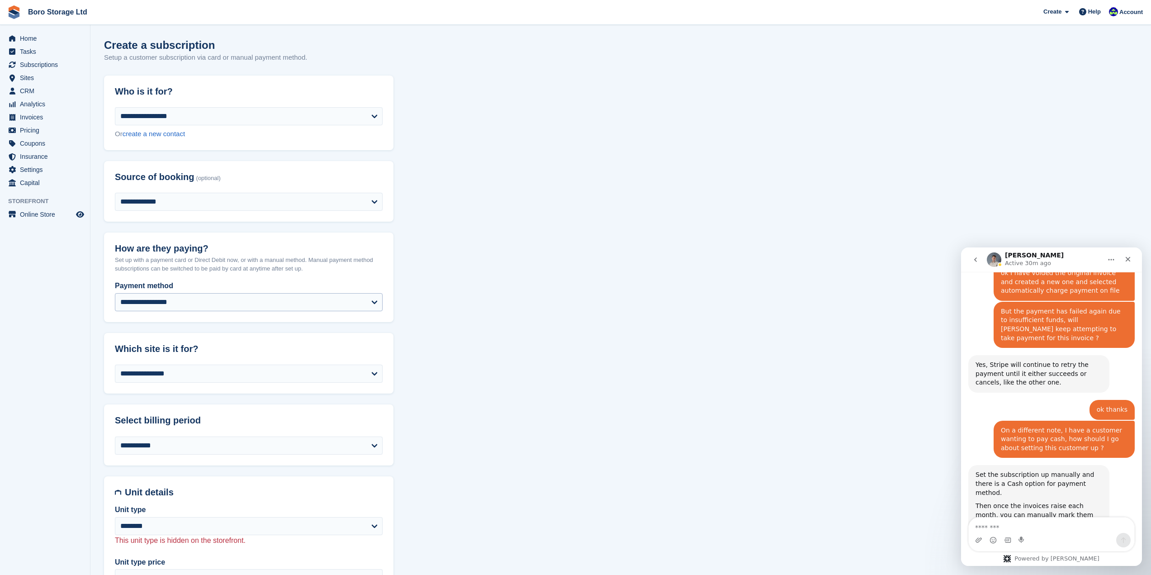 The height and width of the screenshot is (575, 1151). I want to click on label: Payment method, so click(249, 286).